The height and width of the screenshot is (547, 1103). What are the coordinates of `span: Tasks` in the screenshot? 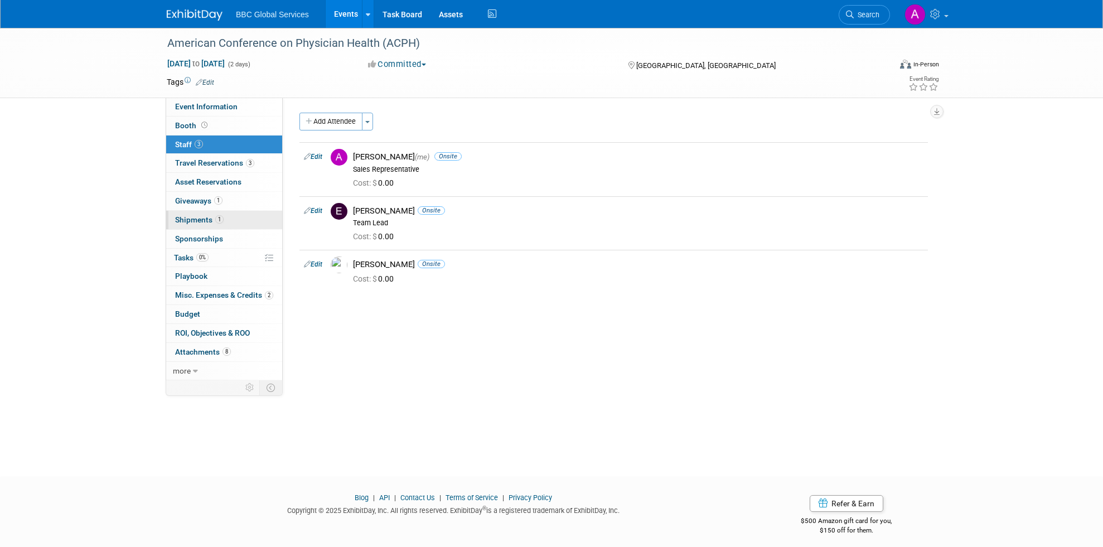 It's located at (191, 258).